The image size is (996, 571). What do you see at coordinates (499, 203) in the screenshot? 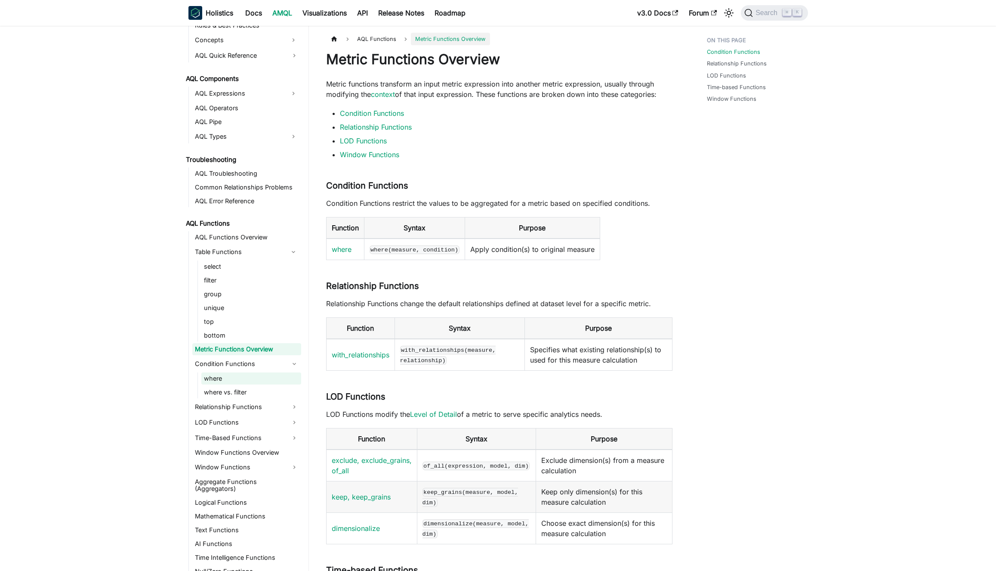
I see `p: Condition Functions restrict the values to be aggregated for a metric based on specified conditions.` at bounding box center [499, 203].